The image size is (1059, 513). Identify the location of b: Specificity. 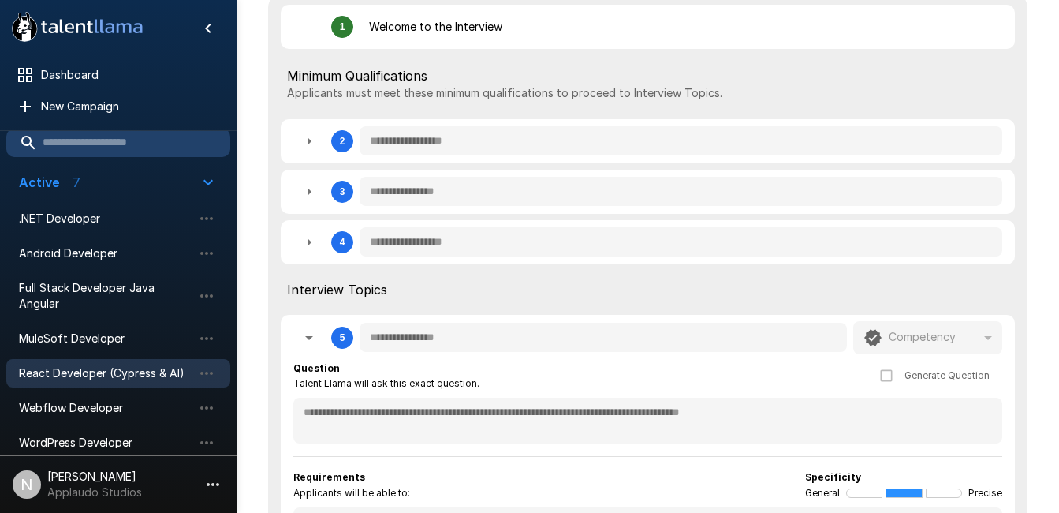
(833, 476).